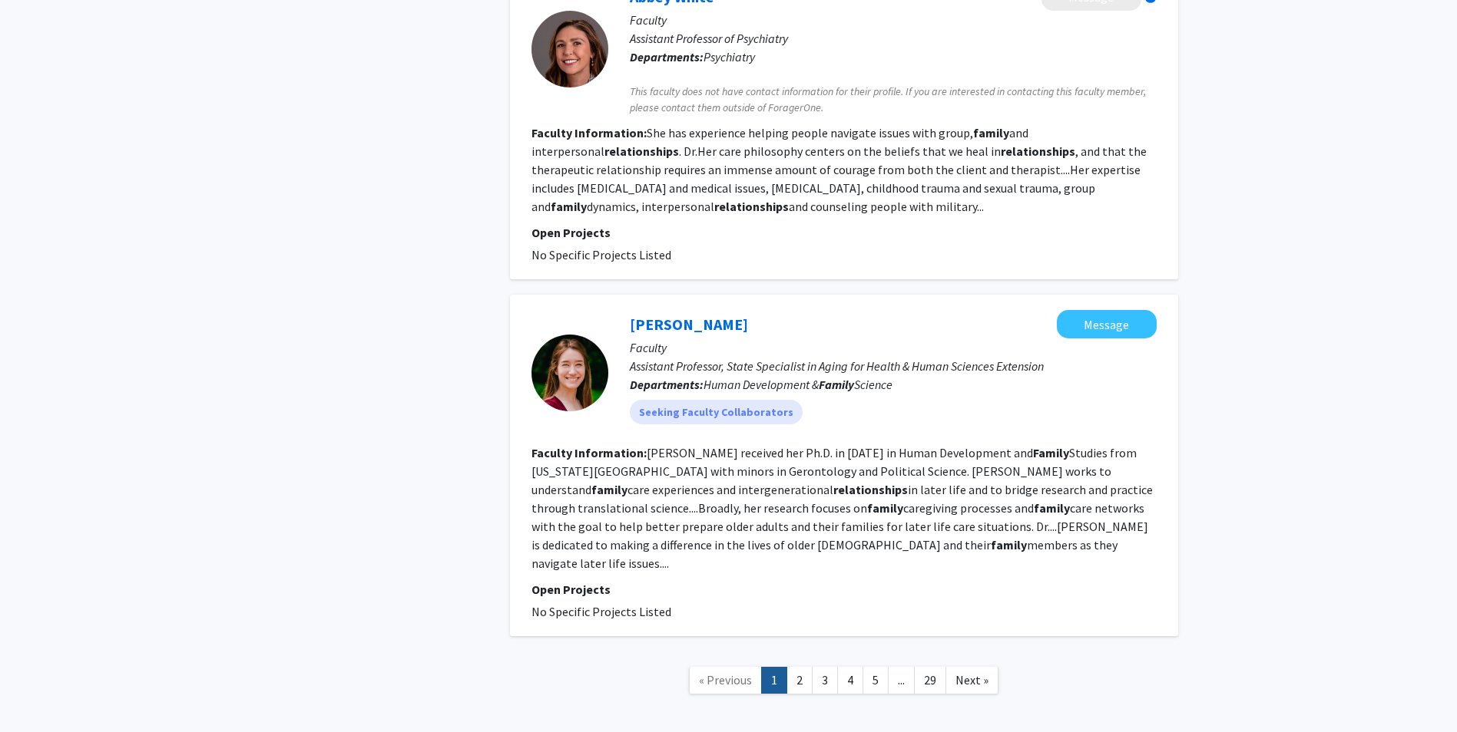 The image size is (1457, 732). I want to click on span: This faculty does not have contact information for their profile. If you are interested in contac..., so click(893, 100).